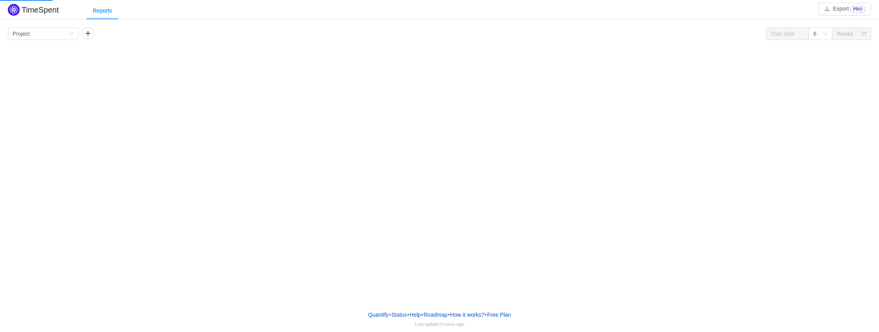 The image size is (879, 332). What do you see at coordinates (399, 315) in the screenshot?
I see `a: Status` at bounding box center [399, 315].